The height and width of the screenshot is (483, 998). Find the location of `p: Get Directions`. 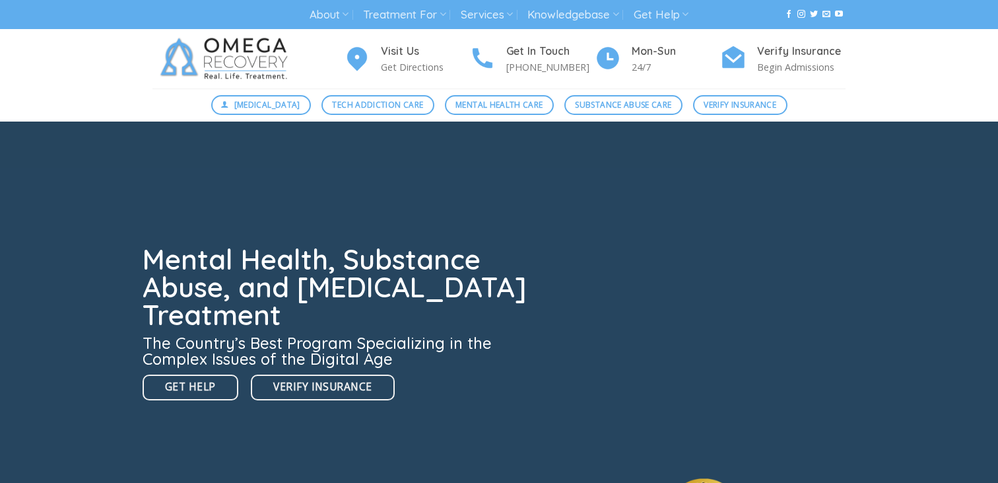

p: Get Directions is located at coordinates (425, 67).